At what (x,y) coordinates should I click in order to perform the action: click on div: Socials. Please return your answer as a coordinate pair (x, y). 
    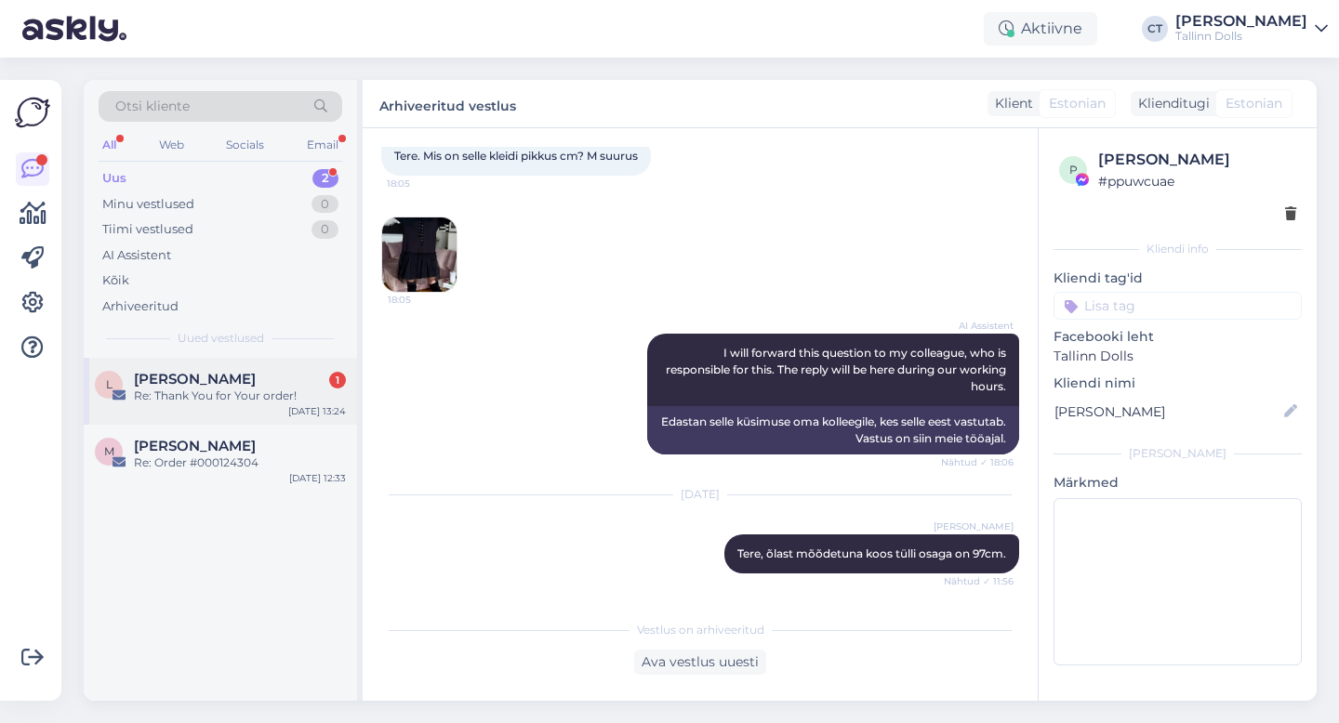
    Looking at the image, I should click on (245, 145).